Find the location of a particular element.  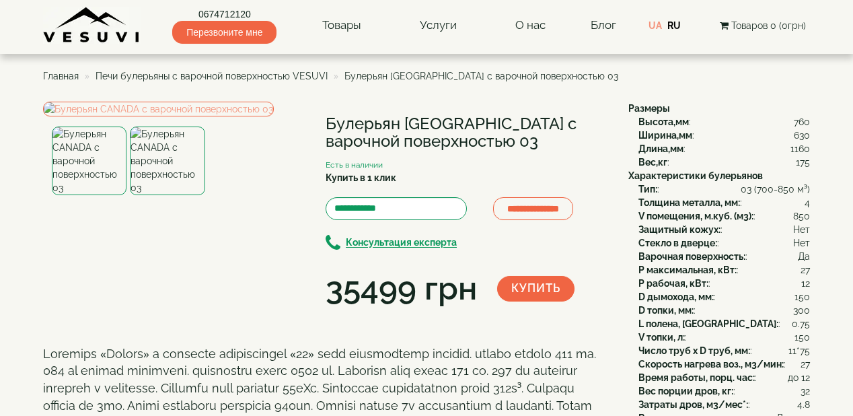

b: Вес порции дров, кг: is located at coordinates (685, 391).